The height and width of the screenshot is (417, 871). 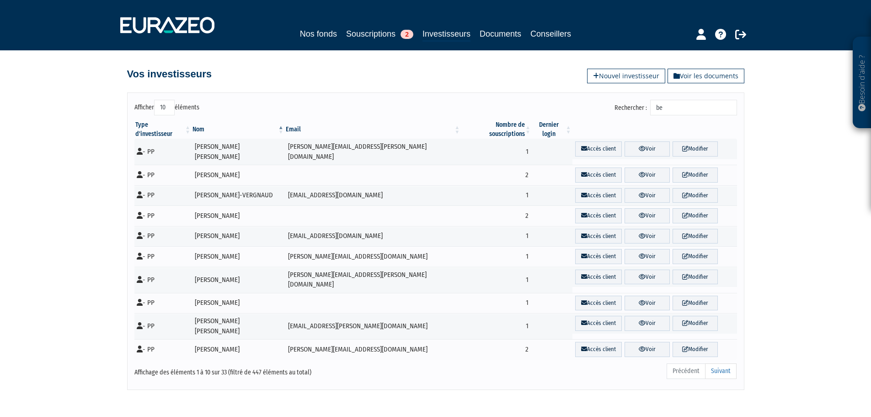 I want to click on p: Besoin d'aide ?, so click(x=862, y=83).